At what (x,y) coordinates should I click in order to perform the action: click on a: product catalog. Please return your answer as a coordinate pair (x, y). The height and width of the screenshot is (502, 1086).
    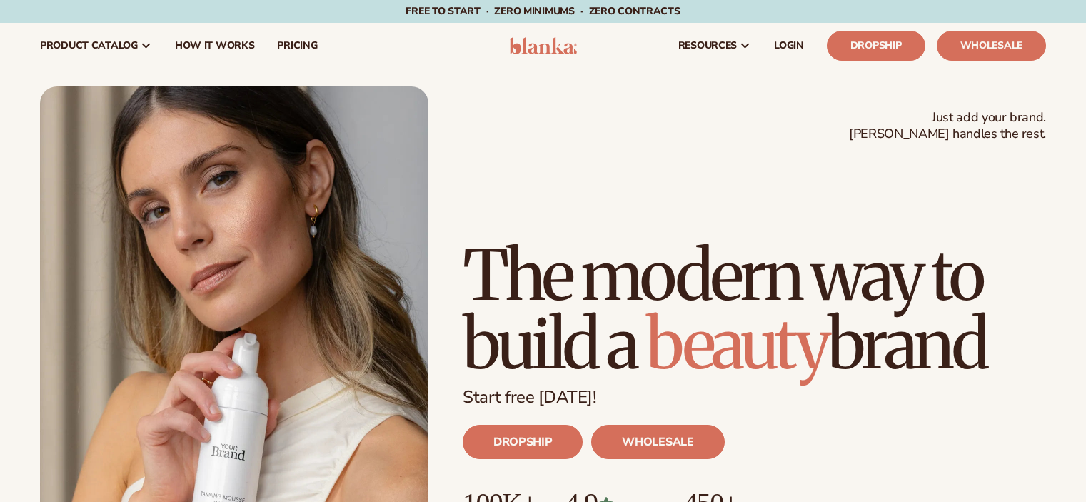
    Looking at the image, I should click on (96, 46).